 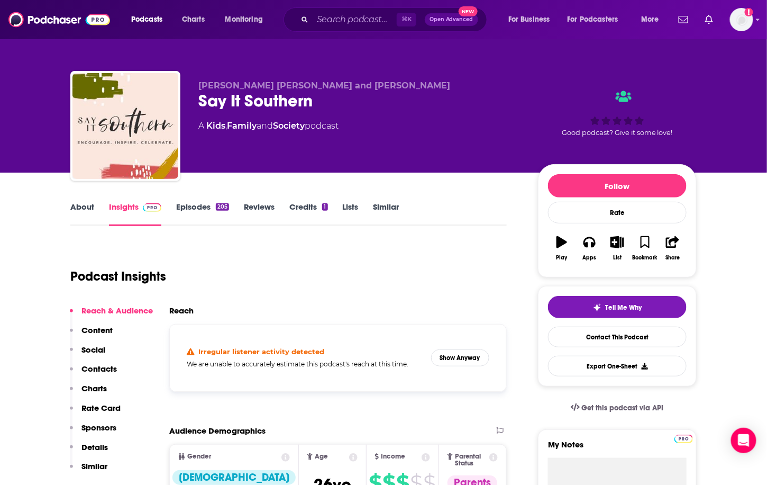 I want to click on button: Export One-Sheet, so click(x=617, y=366).